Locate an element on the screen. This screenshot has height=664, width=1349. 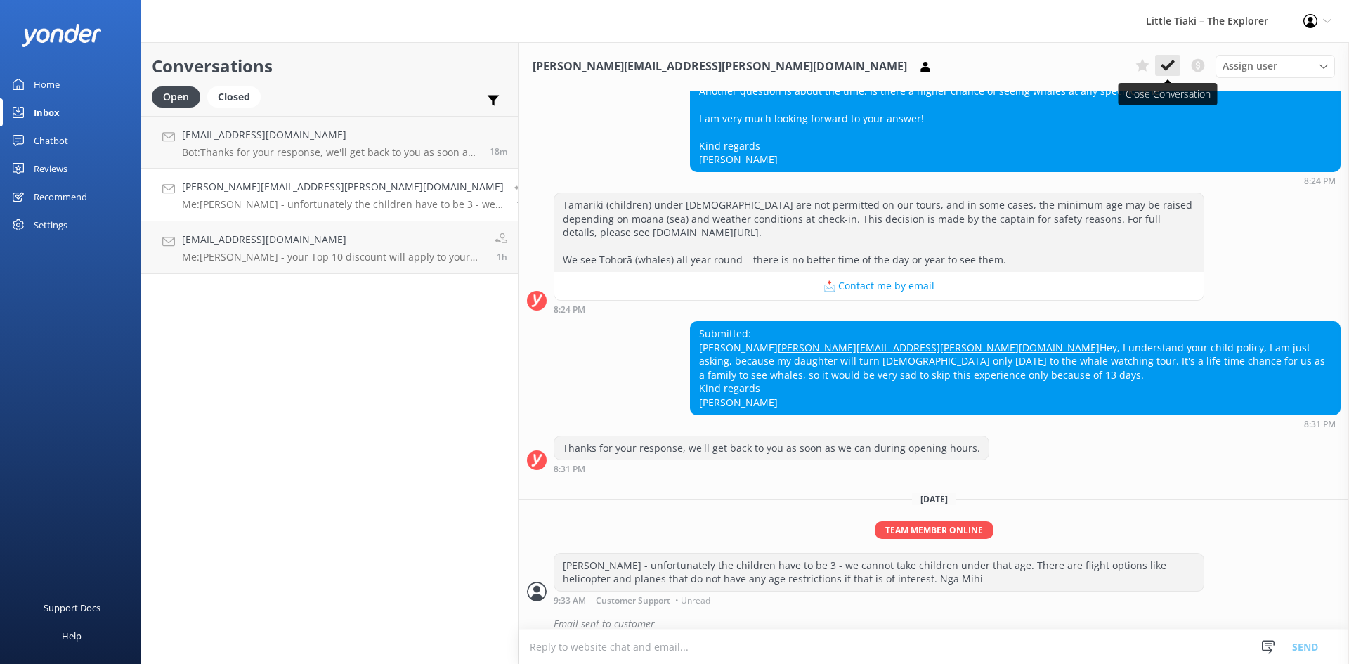
span: Customer Support is located at coordinates (633, 601).